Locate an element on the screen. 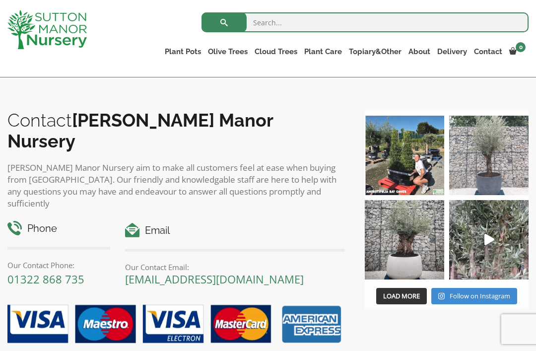 The width and height of the screenshot is (536, 351). a: Delivery is located at coordinates (452, 52).